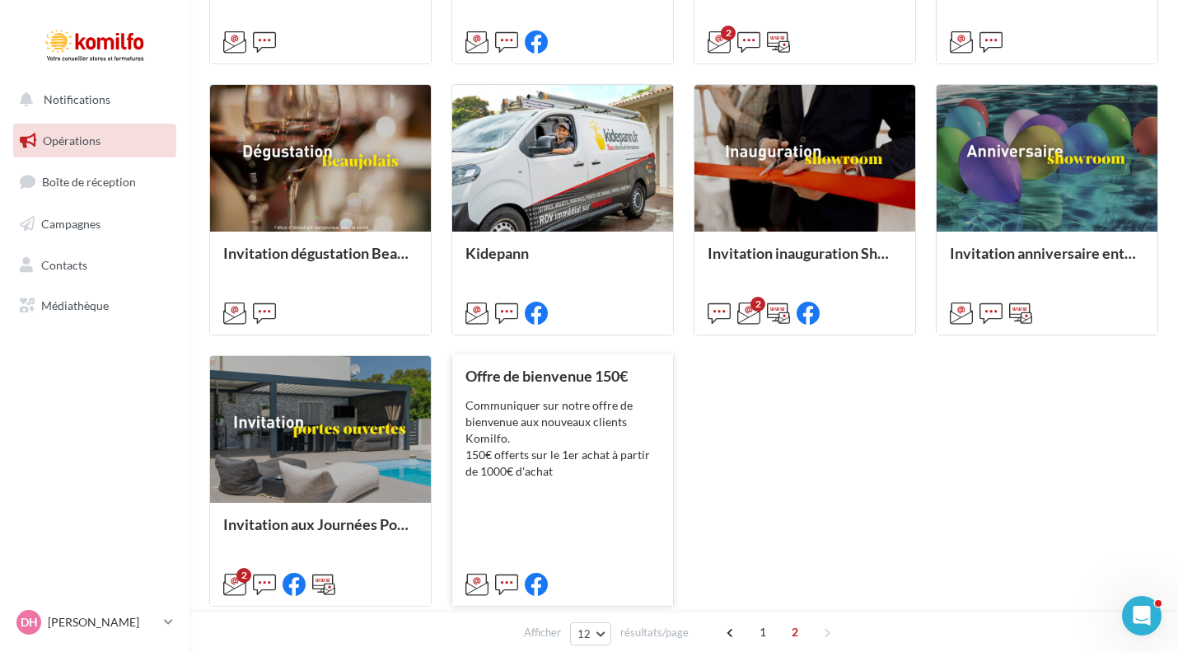 Image resolution: width=1178 pixels, height=652 pixels. Describe the element at coordinates (320, 261) in the screenshot. I see `div: Invitation dégustation Beaujolais Nouveau` at that location.